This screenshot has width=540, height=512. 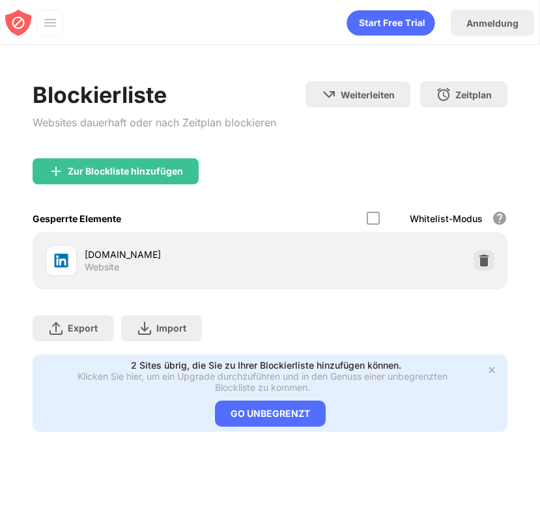 What do you see at coordinates (446, 218) in the screenshot?
I see `div: Whitelist-Modus` at bounding box center [446, 218].